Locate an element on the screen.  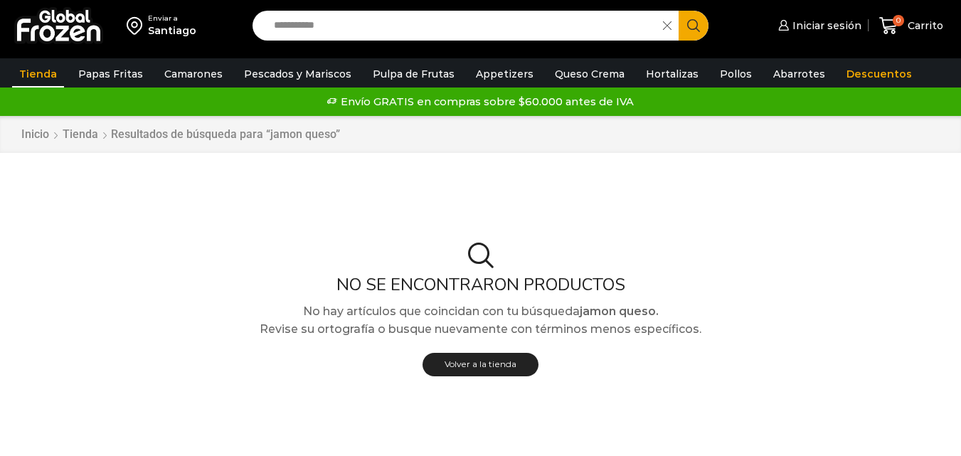
a: Camarones is located at coordinates (194, 74).